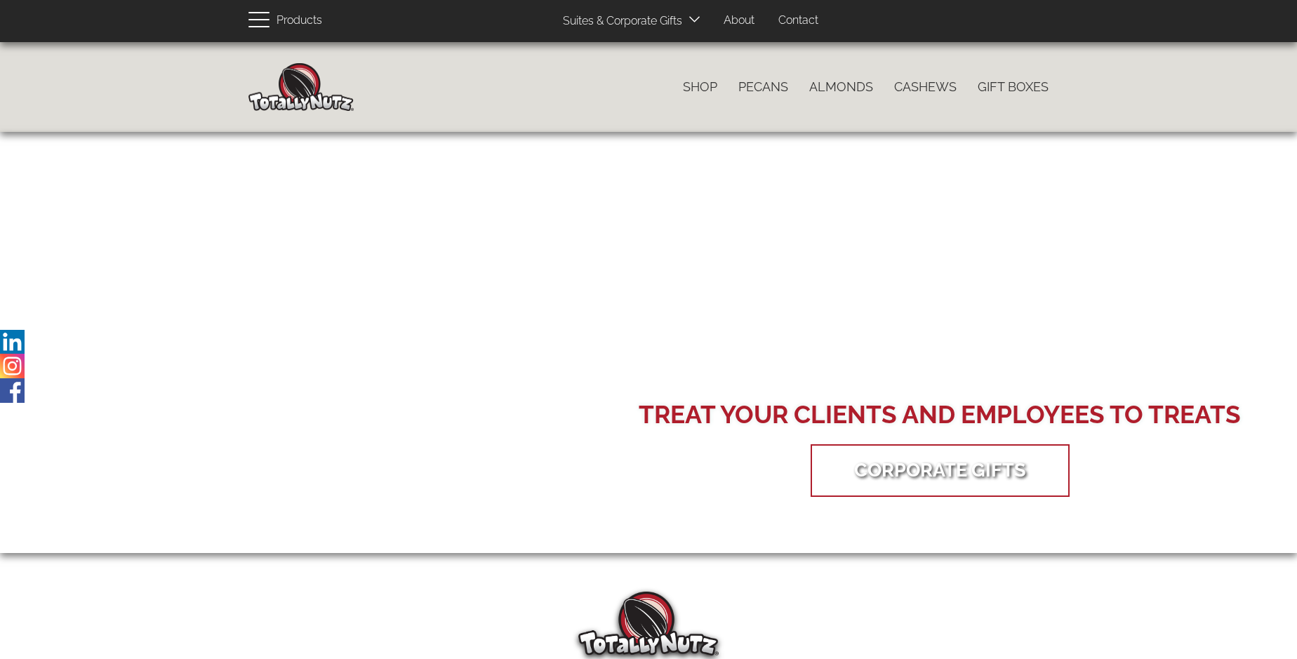  I want to click on a: Suites & Corporate Gifts, so click(619, 21).